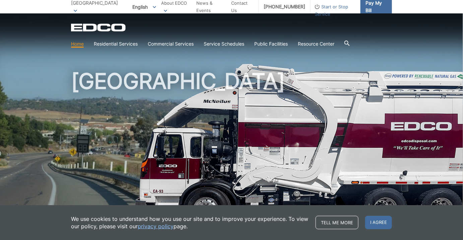 The height and width of the screenshot is (240, 463). Describe the element at coordinates (156, 226) in the screenshot. I see `a: privacy policy` at that location.